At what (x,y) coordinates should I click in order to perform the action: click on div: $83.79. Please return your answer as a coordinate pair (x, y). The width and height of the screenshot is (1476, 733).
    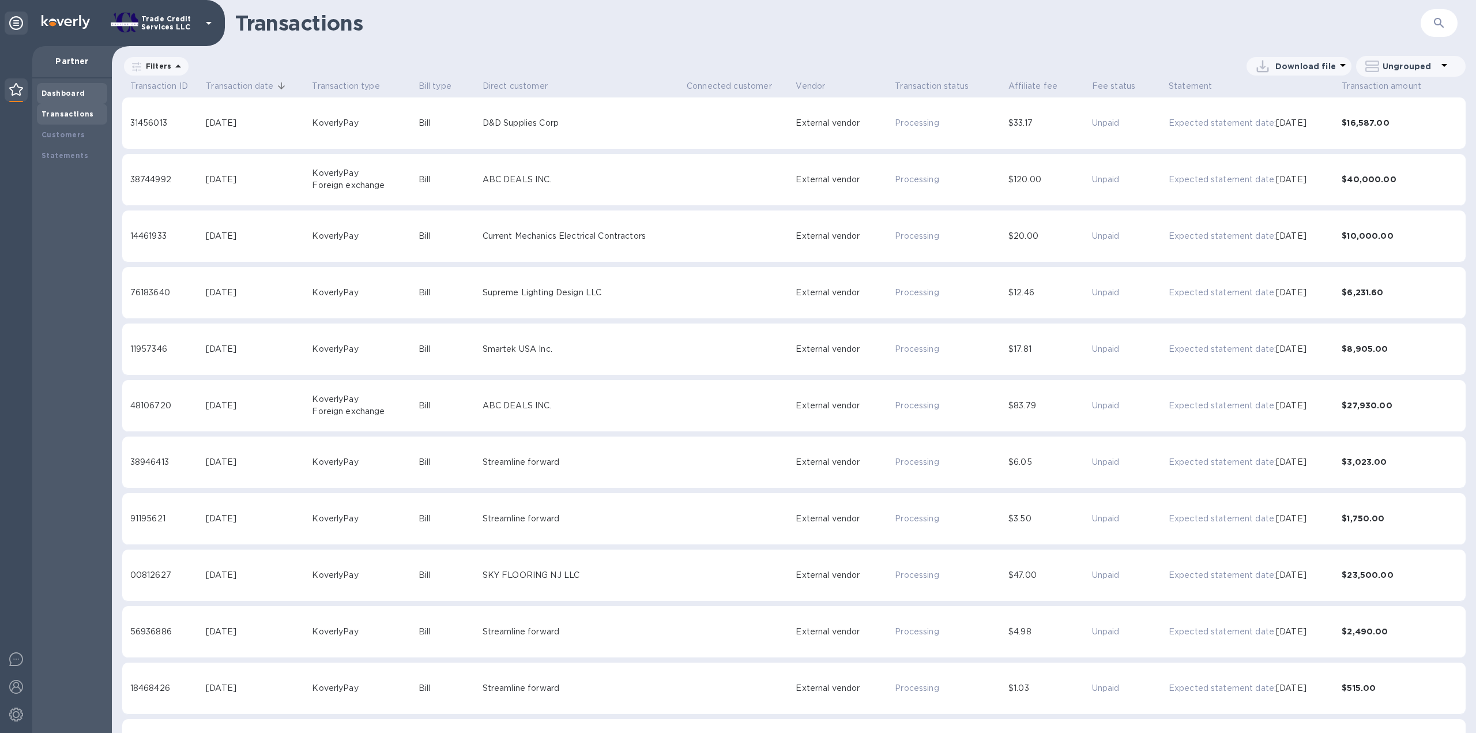
    Looking at the image, I should click on (1047, 405).